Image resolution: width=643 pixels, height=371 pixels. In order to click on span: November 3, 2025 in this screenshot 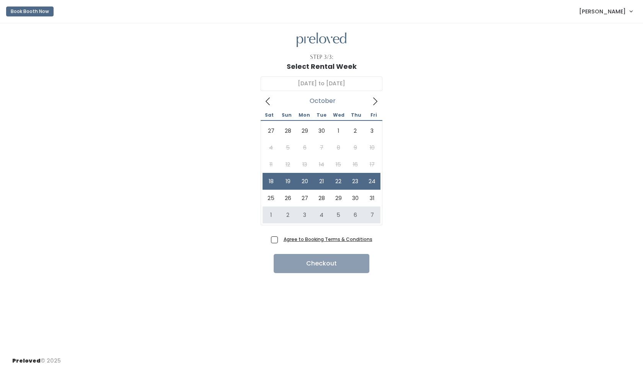, I will do `click(305, 215)`.